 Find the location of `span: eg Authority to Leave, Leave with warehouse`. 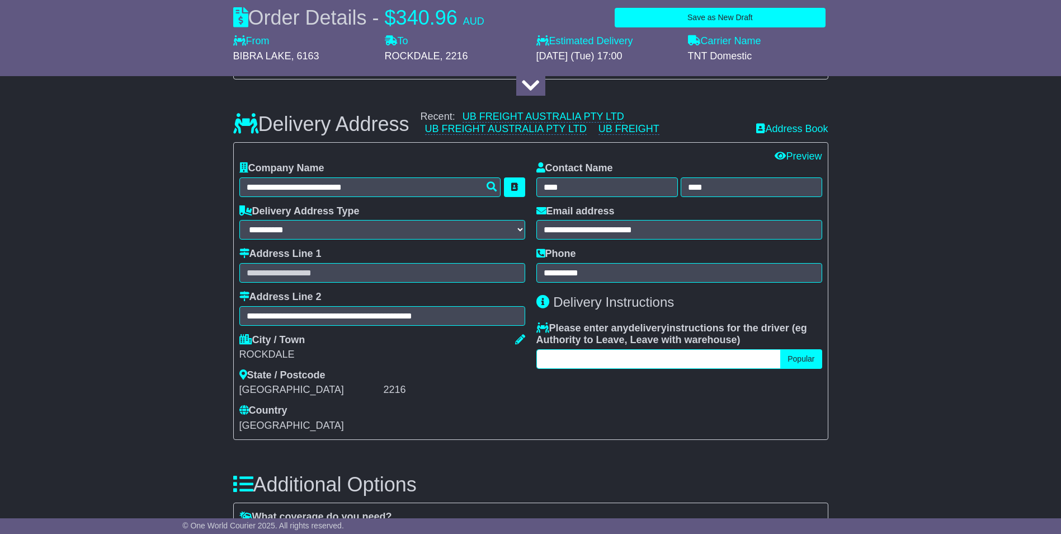

span: eg Authority to Leave, Leave with warehouse is located at coordinates (672, 334).